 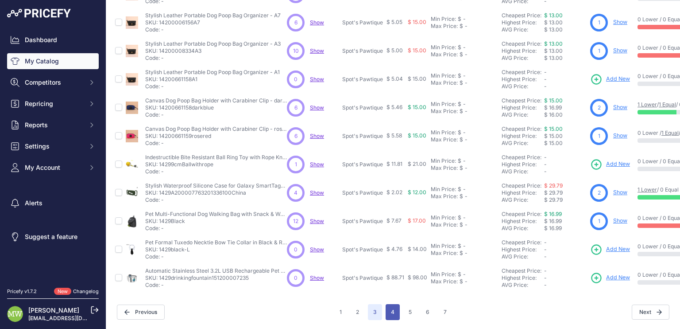 I want to click on button: My Account, so click(x=53, y=167).